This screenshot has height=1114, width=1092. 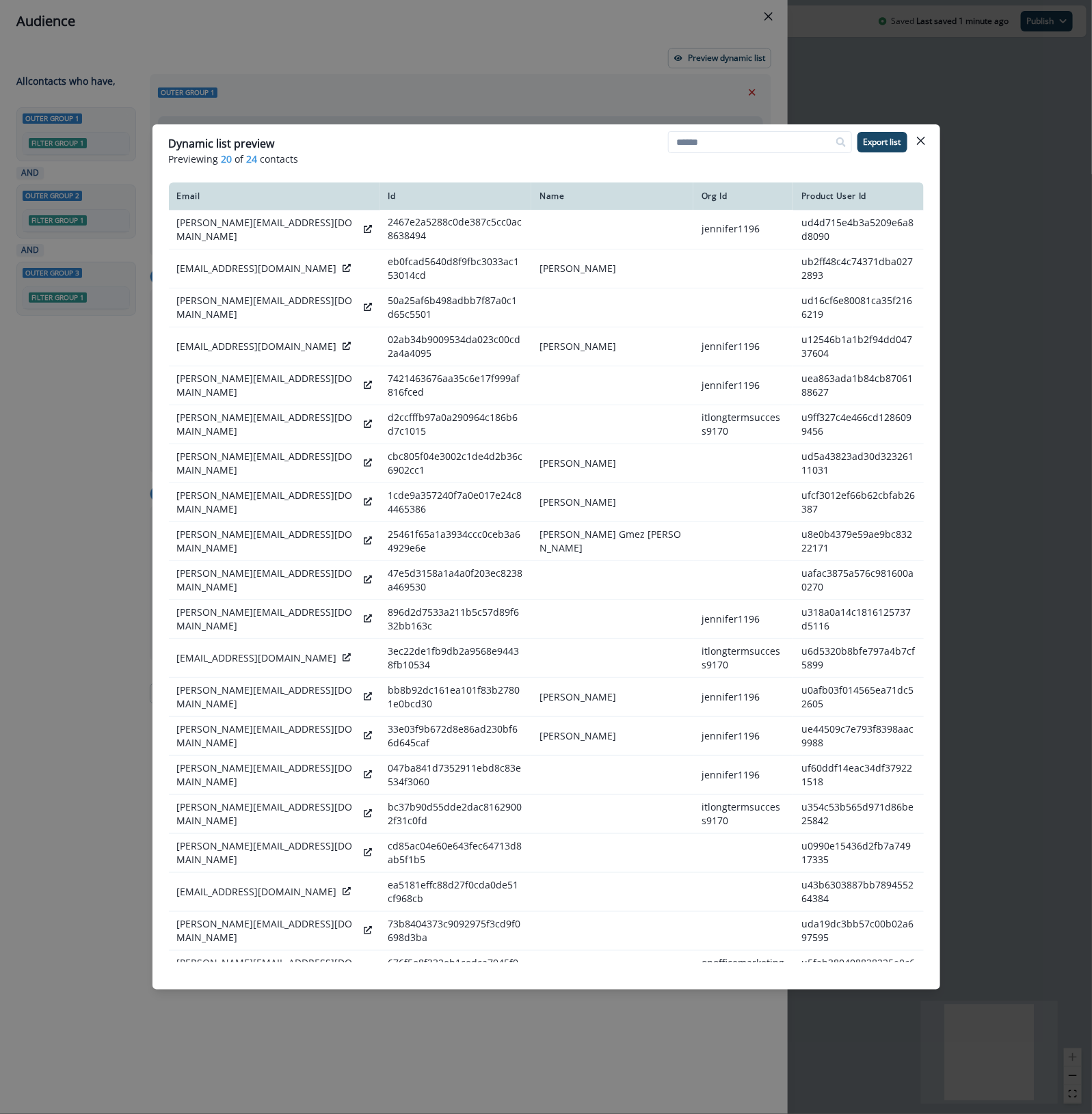 I want to click on td: 73b8404373c9092975f3cd9f0698d3ba, so click(x=456, y=930).